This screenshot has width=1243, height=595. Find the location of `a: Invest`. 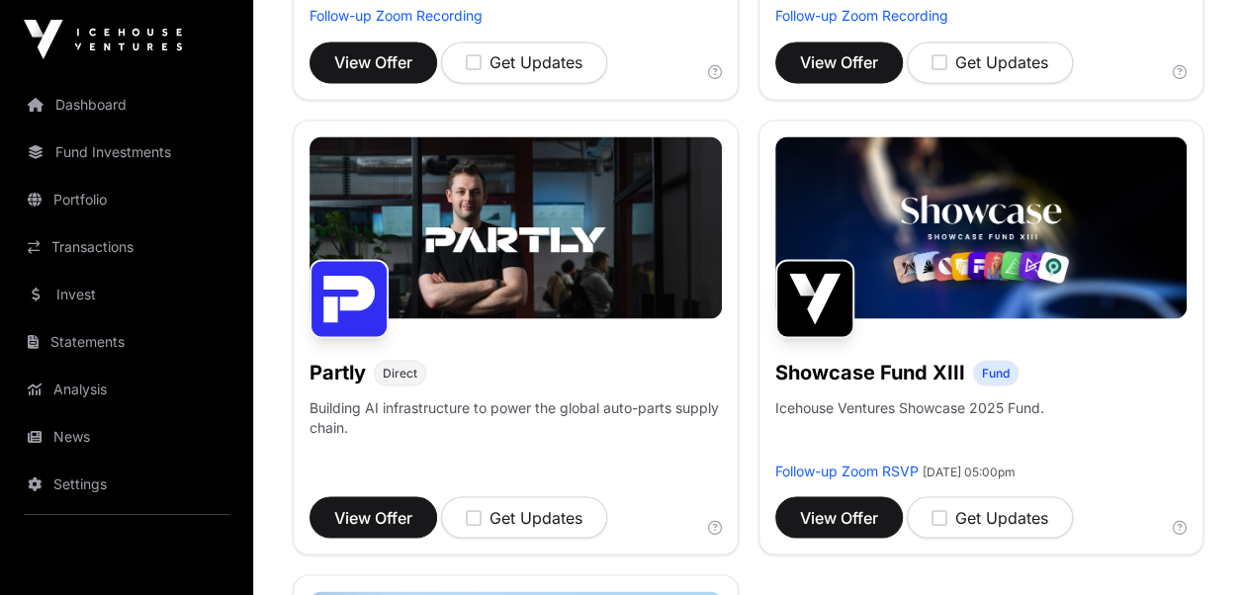

a: Invest is located at coordinates (127, 295).